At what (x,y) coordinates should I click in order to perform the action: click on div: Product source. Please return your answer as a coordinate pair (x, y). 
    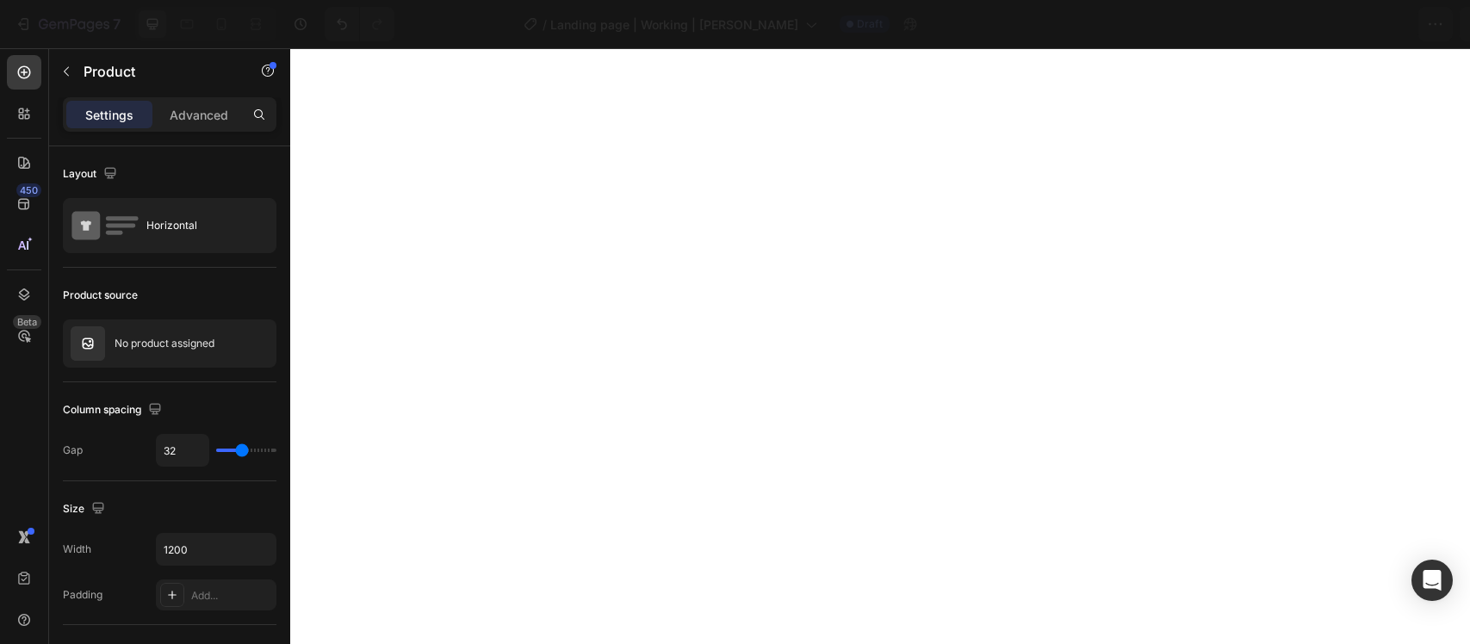
    Looking at the image, I should click on (100, 295).